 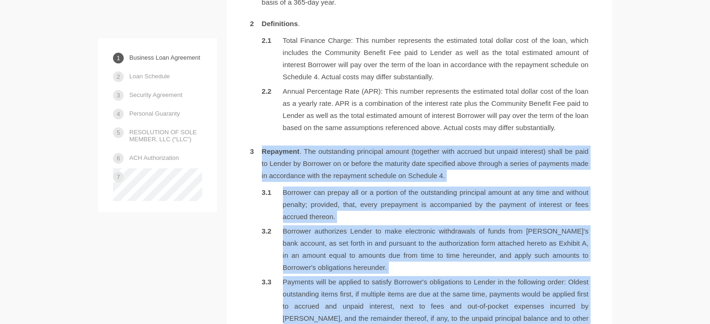 What do you see at coordinates (280, 151) in the screenshot?
I see `b: Repayment` at bounding box center [280, 151].